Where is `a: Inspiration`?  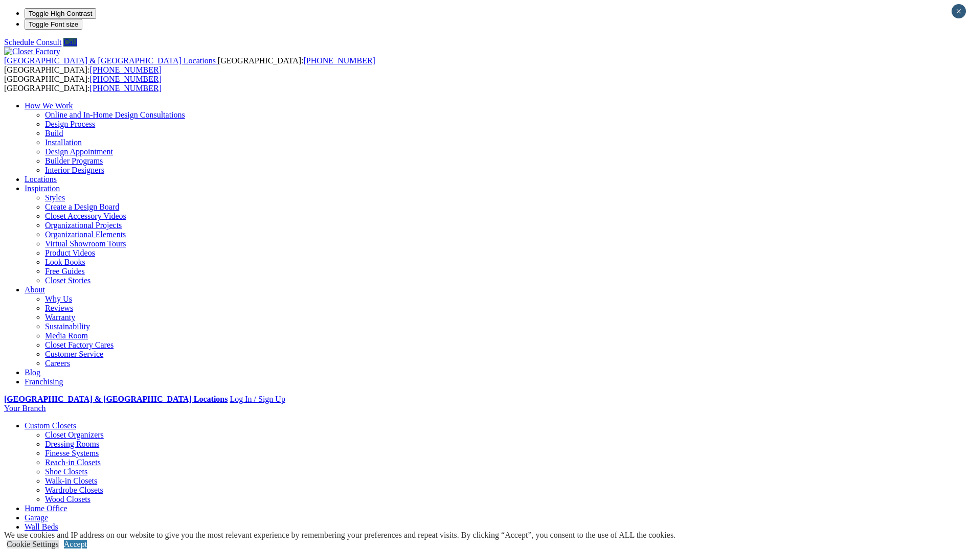
a: Inspiration is located at coordinates (42, 188).